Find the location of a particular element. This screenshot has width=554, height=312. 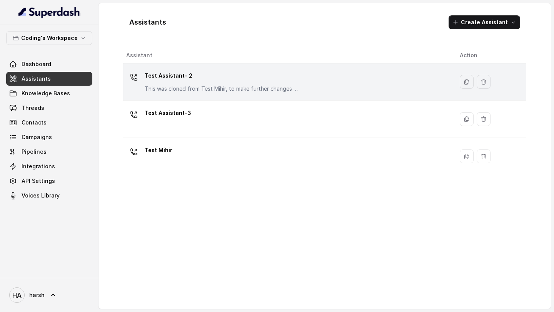

button: Coding's Workspace is located at coordinates (49, 38).